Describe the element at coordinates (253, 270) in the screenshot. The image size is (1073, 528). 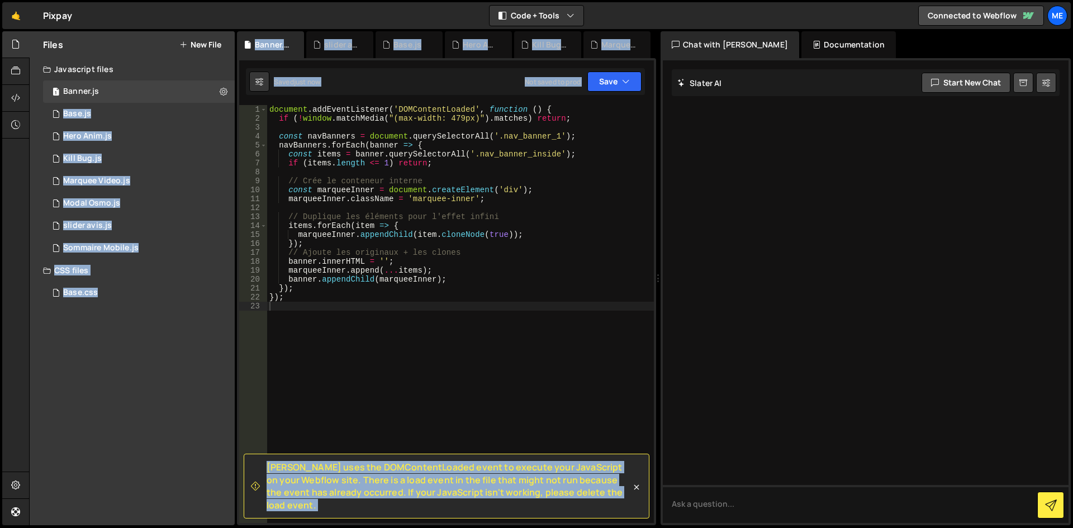
I see `div: 19` at that location.